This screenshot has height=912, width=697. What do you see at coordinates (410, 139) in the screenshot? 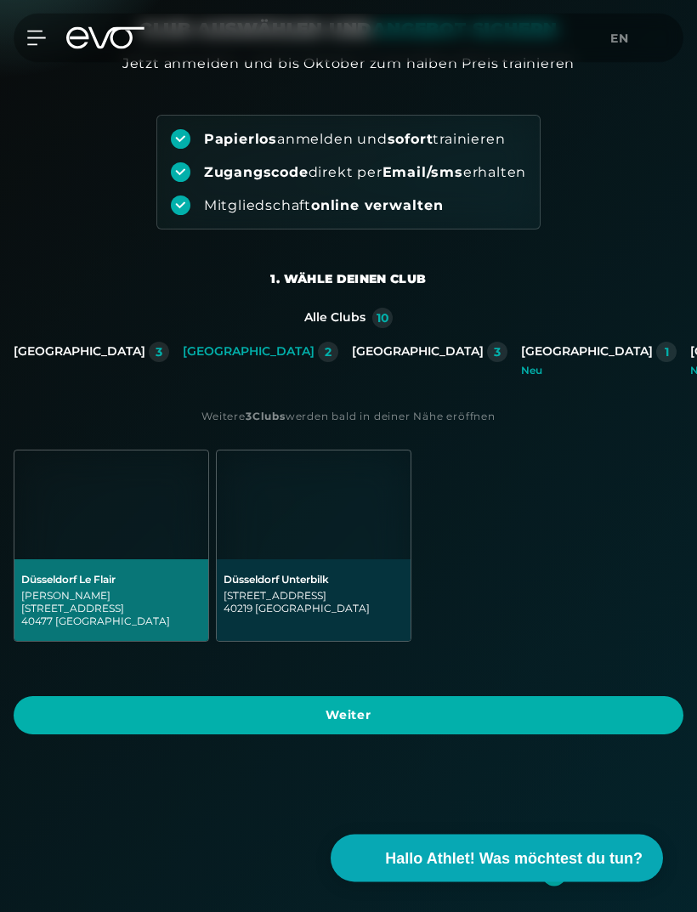
I see `strong: sofort` at bounding box center [410, 139].